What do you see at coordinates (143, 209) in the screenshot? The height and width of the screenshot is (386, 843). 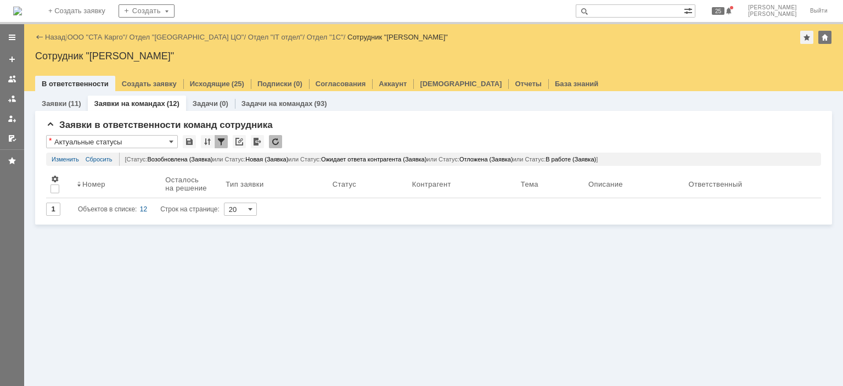 I see `div: 12` at bounding box center [143, 209].